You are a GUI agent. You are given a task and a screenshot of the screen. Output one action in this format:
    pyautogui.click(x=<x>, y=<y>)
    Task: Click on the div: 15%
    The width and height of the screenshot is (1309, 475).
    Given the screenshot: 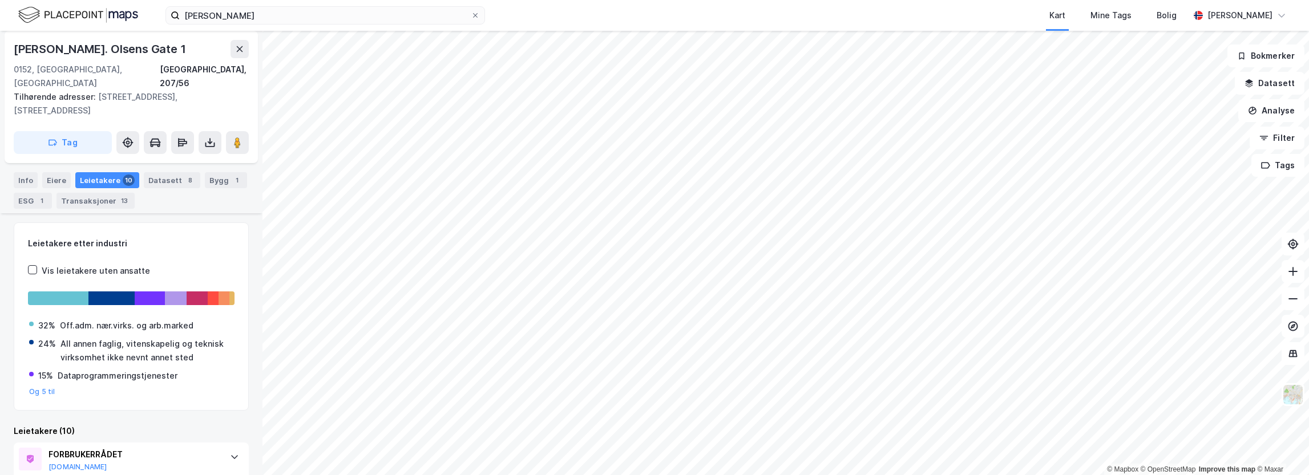 What is the action you would take?
    pyautogui.click(x=46, y=376)
    